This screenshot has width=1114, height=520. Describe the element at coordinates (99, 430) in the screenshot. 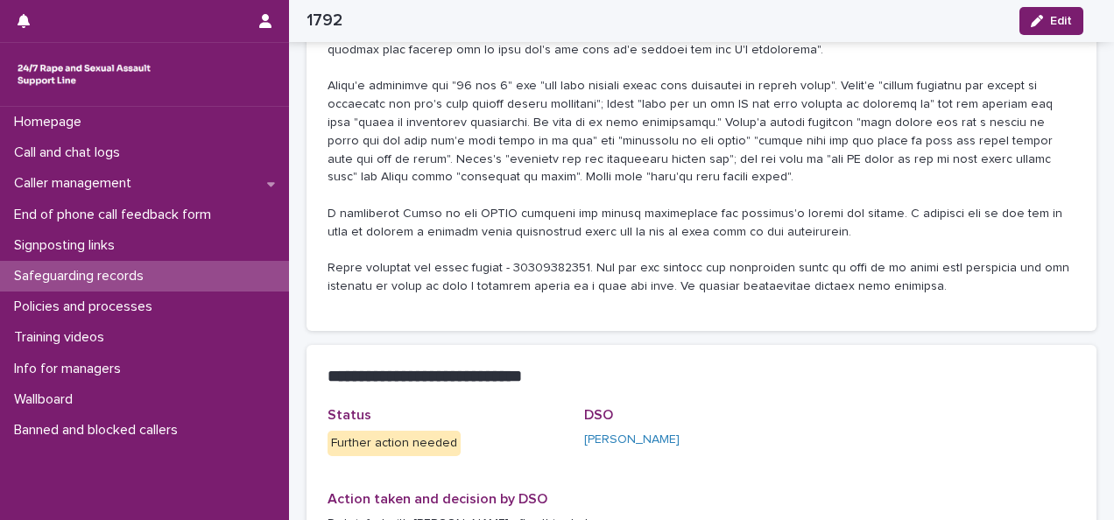

I see `p: Banned and blocked callers` at that location.